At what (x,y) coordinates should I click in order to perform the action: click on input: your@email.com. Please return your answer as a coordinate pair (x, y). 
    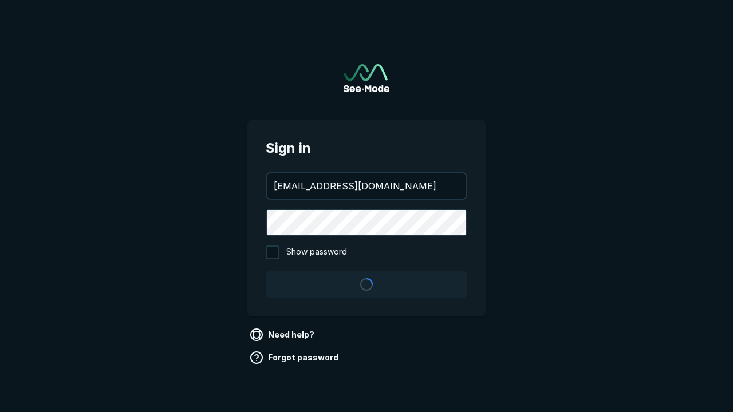
    Looking at the image, I should click on (366, 186).